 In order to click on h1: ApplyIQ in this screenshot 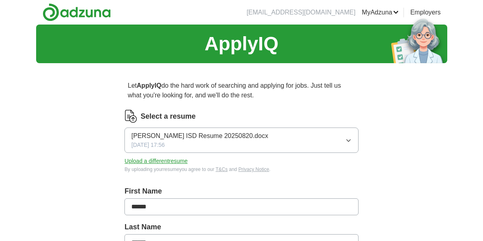, I will do `click(241, 44)`.